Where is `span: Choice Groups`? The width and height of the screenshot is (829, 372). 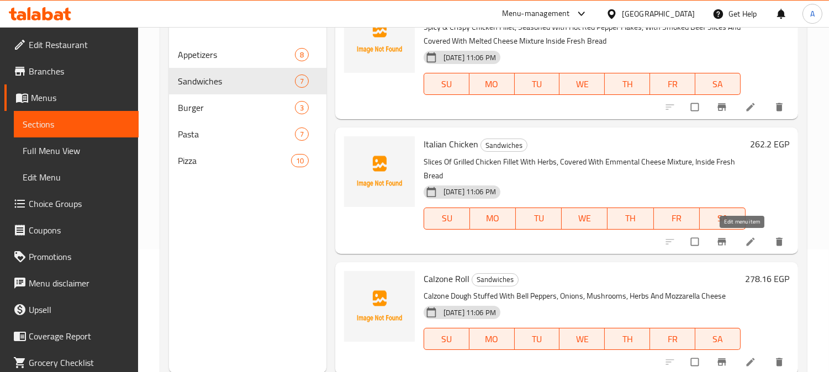 span: Choice Groups is located at coordinates (79, 204).